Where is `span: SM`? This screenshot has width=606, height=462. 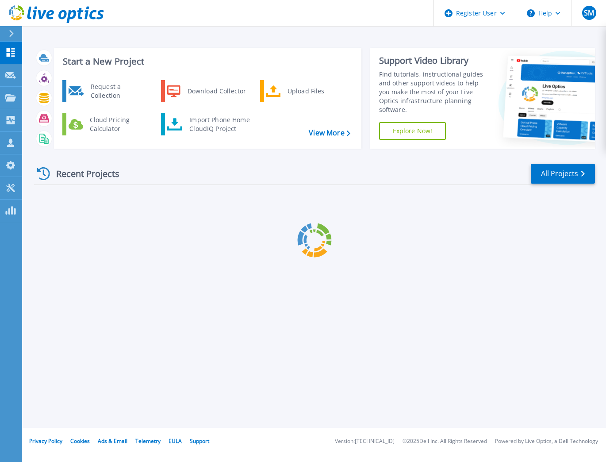 span: SM is located at coordinates (588, 13).